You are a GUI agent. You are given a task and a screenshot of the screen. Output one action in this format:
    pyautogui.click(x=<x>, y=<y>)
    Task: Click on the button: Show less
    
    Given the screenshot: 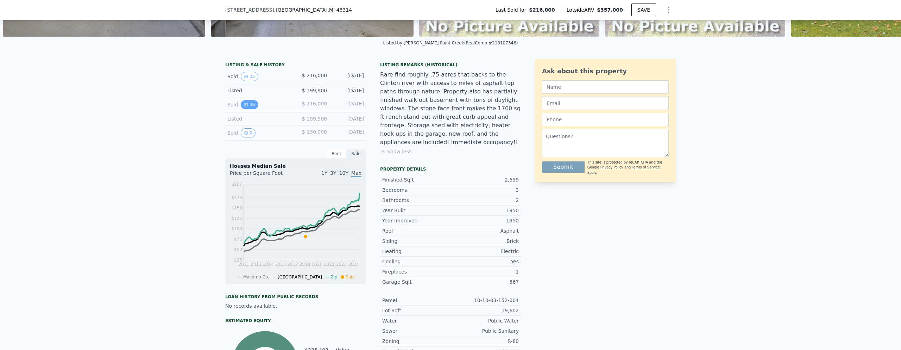 What is the action you would take?
    pyautogui.click(x=396, y=151)
    